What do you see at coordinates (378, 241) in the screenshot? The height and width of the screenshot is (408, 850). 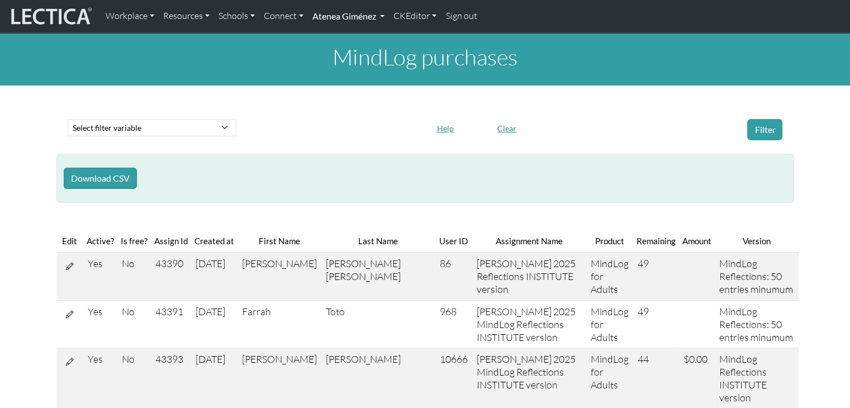 I see `th: Last Name` at bounding box center [378, 241].